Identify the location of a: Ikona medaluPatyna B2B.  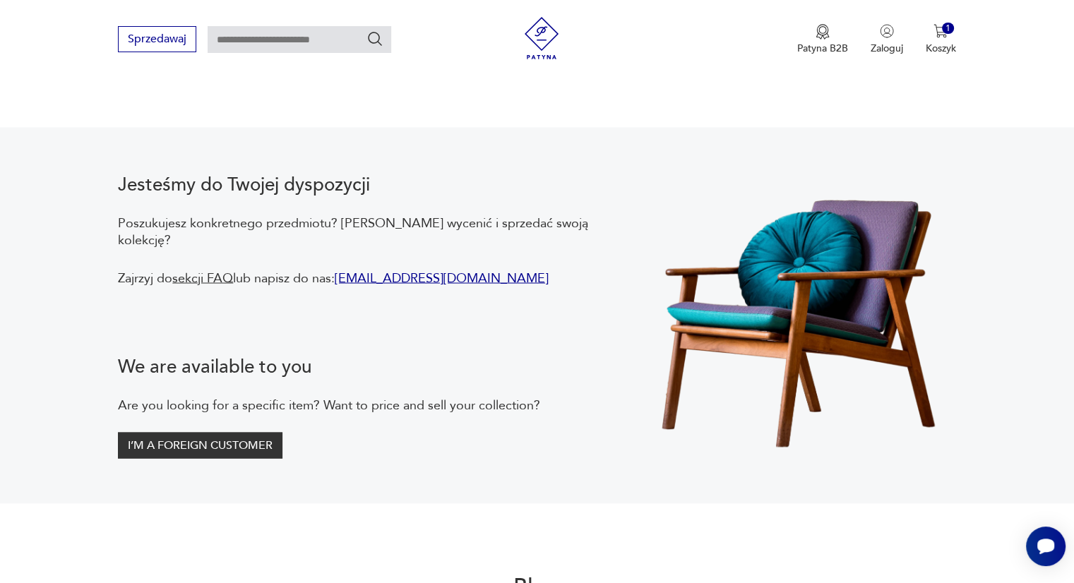
(823, 40).